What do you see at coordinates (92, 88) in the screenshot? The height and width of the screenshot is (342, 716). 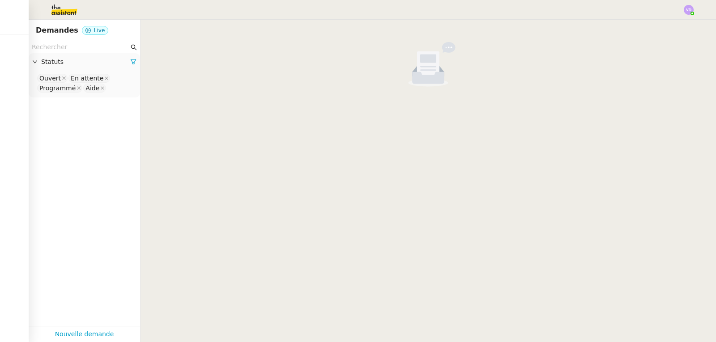 I see `div: Aide` at bounding box center [92, 88].